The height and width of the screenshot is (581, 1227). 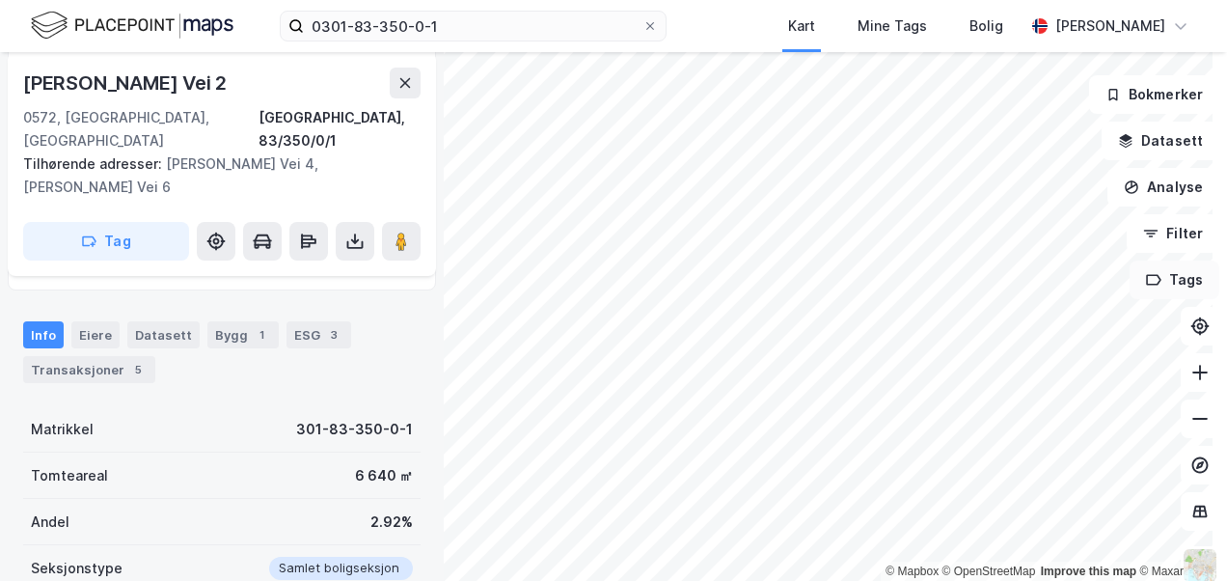 What do you see at coordinates (95, 163) in the screenshot?
I see `span: Tilhørende adresser:` at bounding box center [95, 163].